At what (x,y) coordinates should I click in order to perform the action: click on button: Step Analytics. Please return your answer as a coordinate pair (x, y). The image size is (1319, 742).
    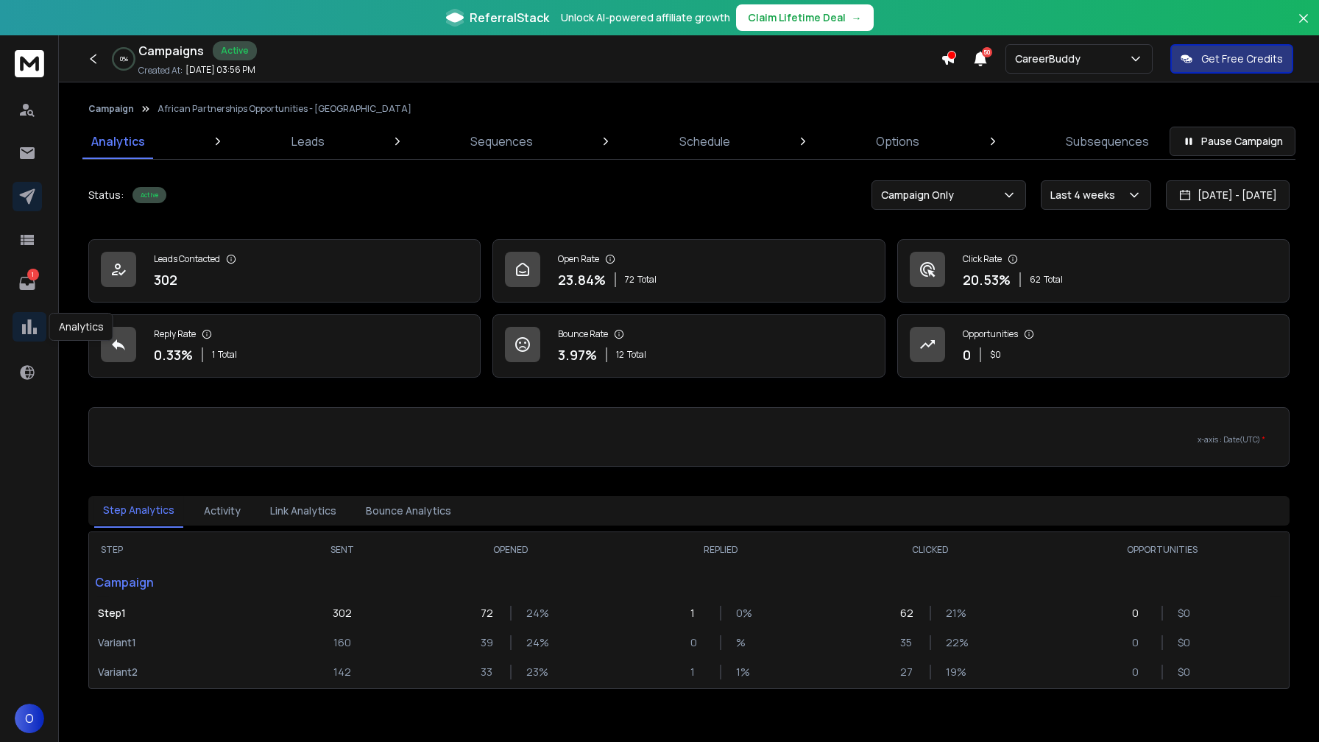
    Looking at the image, I should click on (138, 511).